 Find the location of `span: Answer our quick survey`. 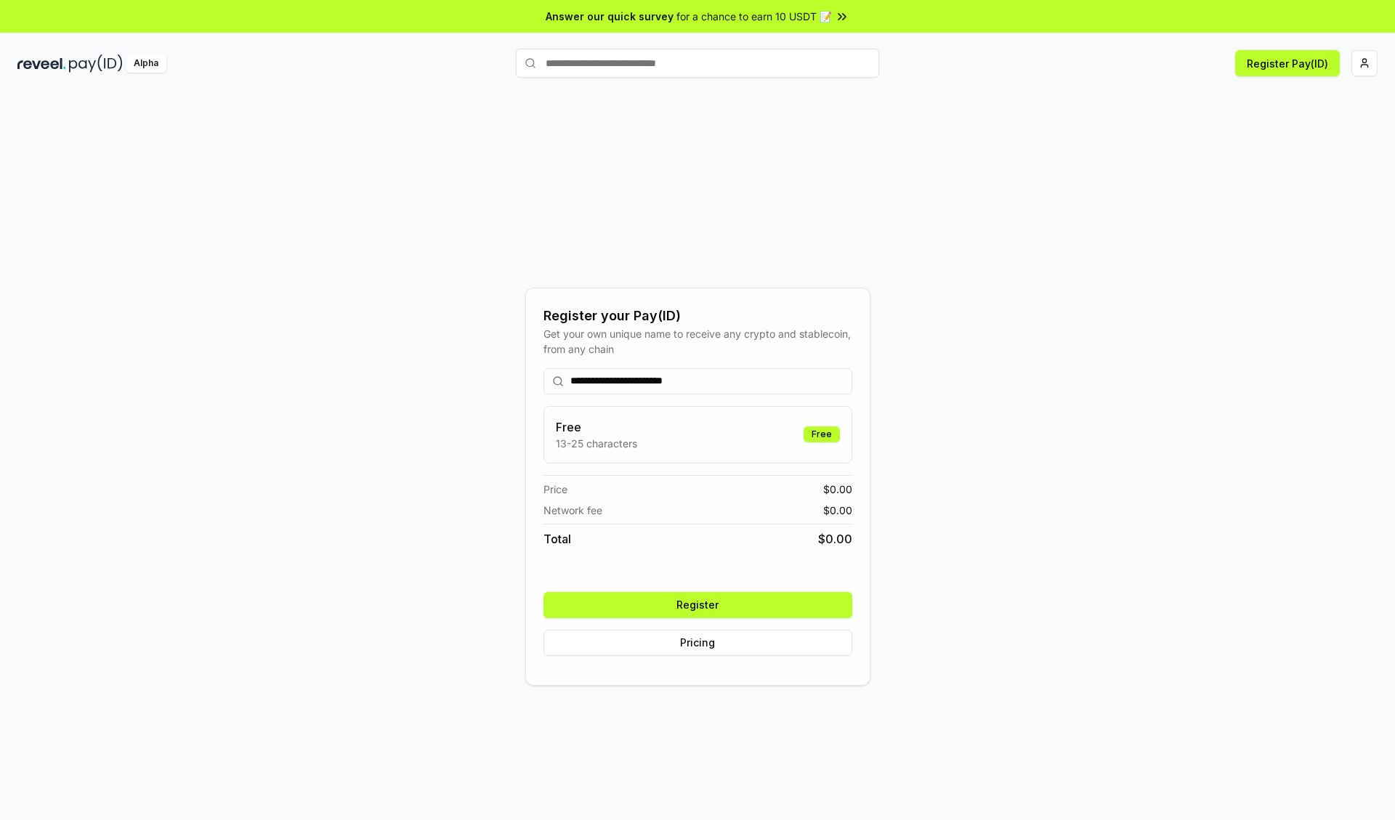

span: Answer our quick survey is located at coordinates (610, 16).